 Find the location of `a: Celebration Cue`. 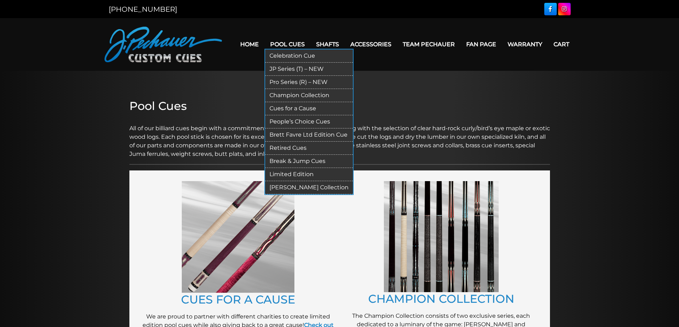

a: Celebration Cue is located at coordinates (309, 56).